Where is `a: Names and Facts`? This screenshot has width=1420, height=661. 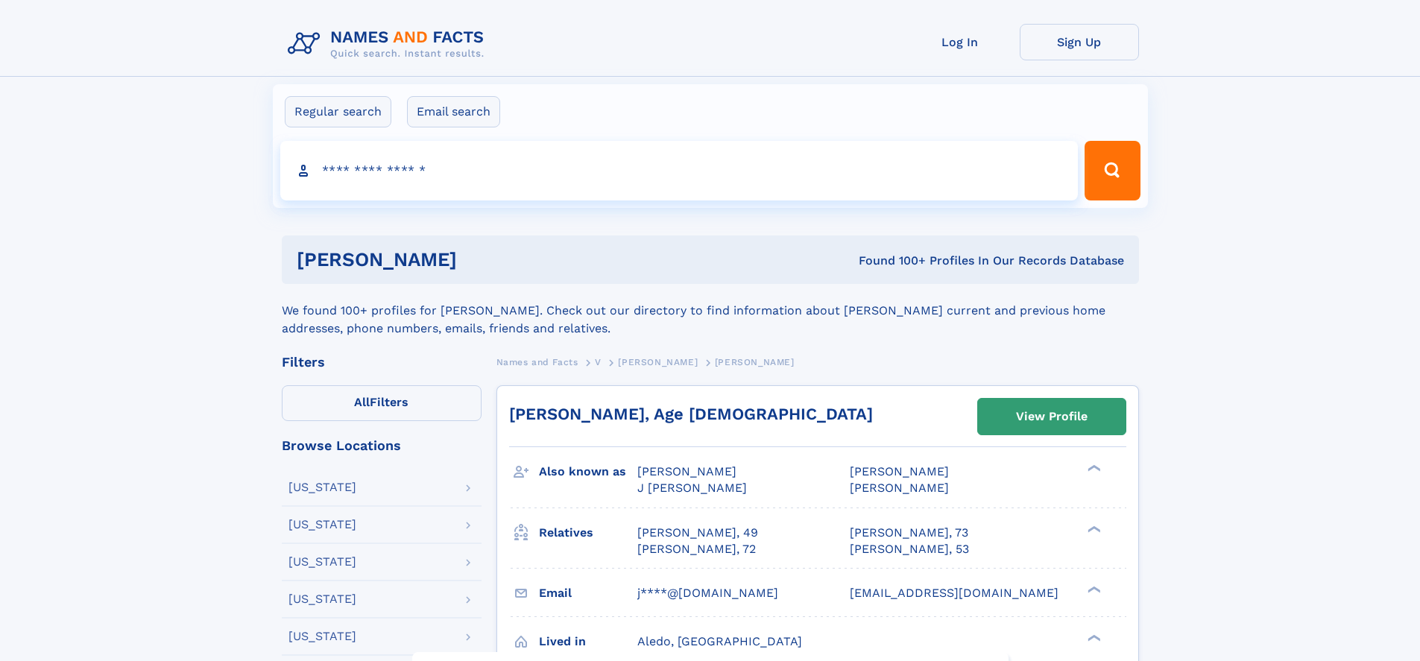
a: Names and Facts is located at coordinates (537, 361).